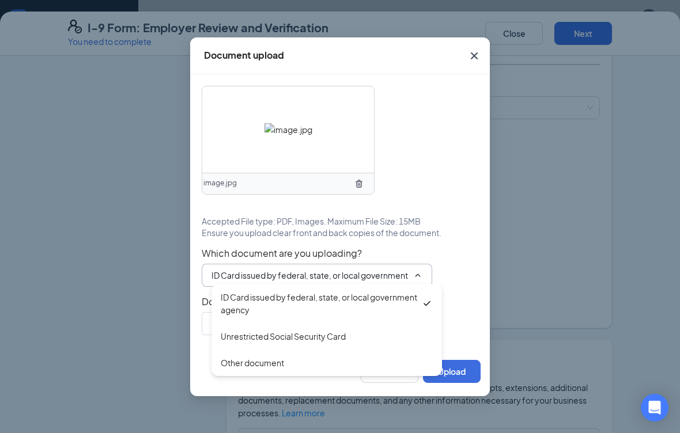 This screenshot has height=433, width=680. What do you see at coordinates (452, 372) in the screenshot?
I see `button: Upload` at bounding box center [452, 372].